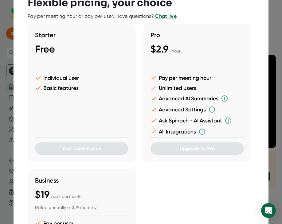 Image resolution: width=282 pixels, height=224 pixels. What do you see at coordinates (197, 78) in the screenshot?
I see `li: Pay per meeting hour` at bounding box center [197, 78].